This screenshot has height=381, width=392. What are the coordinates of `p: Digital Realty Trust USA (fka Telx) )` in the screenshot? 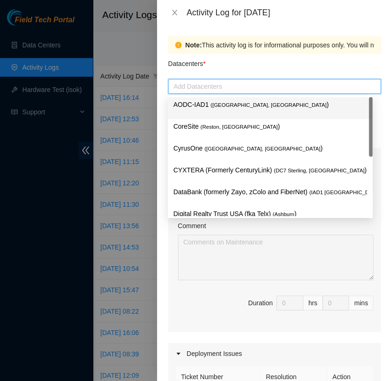 It's located at (270, 214).